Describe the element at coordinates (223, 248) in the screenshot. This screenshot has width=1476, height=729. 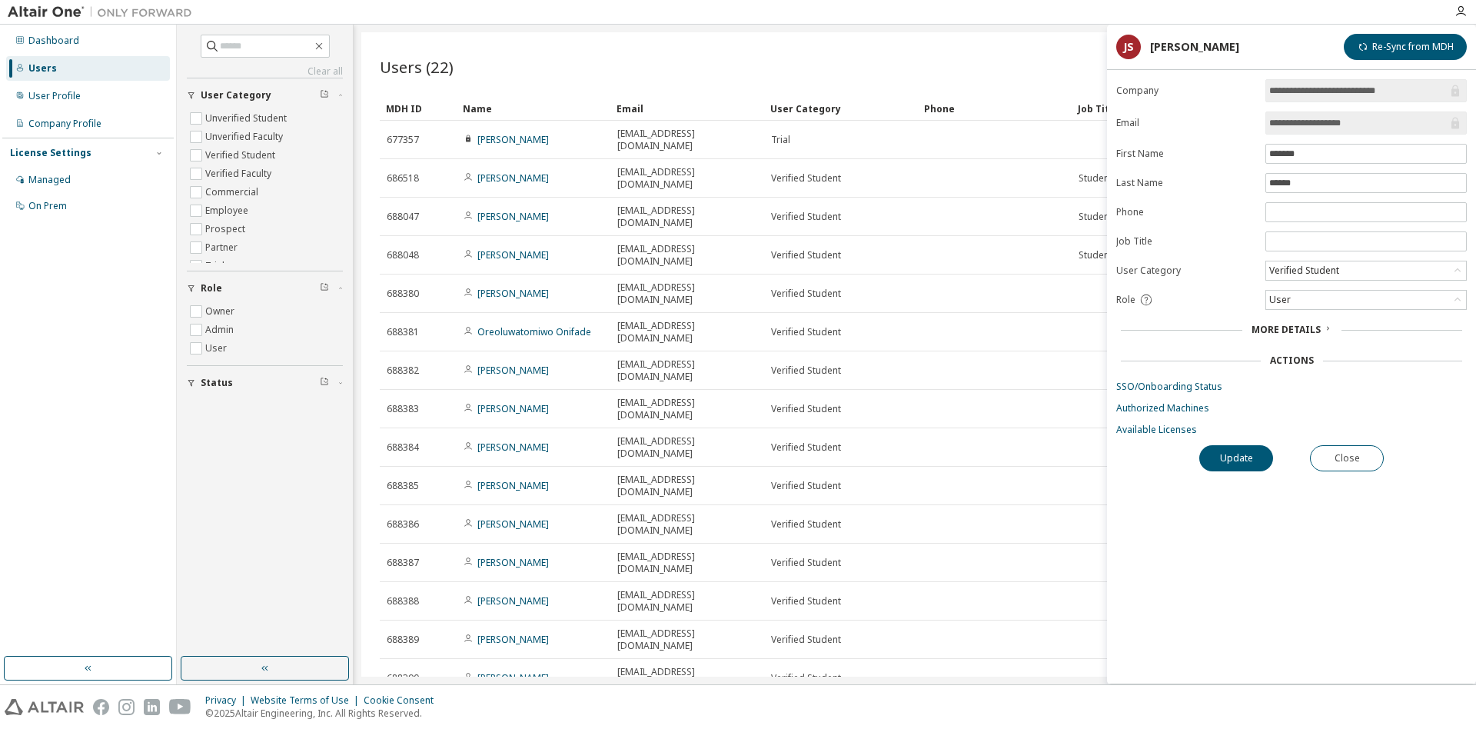
I see `label: Partner` at that location.